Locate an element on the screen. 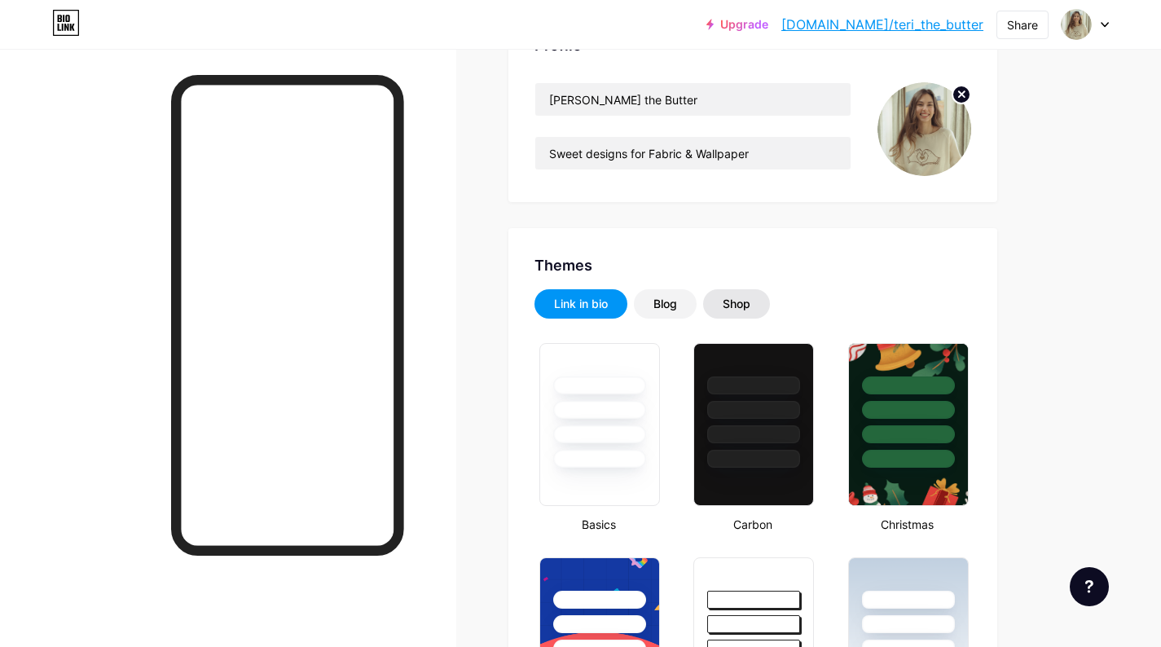 Image resolution: width=1161 pixels, height=647 pixels. input: Bio is located at coordinates (693, 153).